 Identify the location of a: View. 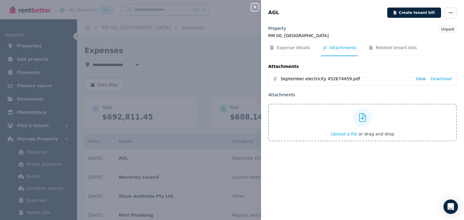
(420, 79).